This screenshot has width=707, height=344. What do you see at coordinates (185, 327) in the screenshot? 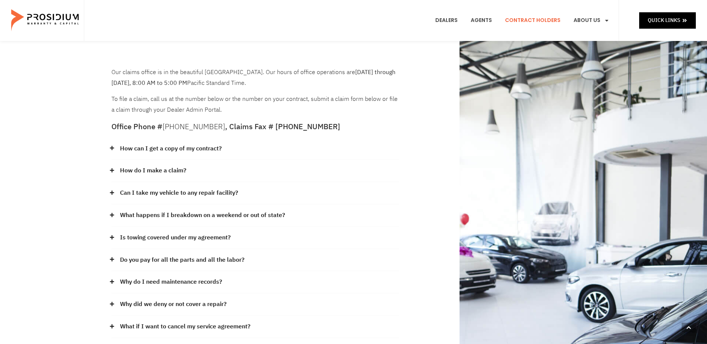
I see `a: What if I want to cancel my service agreement?` at bounding box center [185, 327].